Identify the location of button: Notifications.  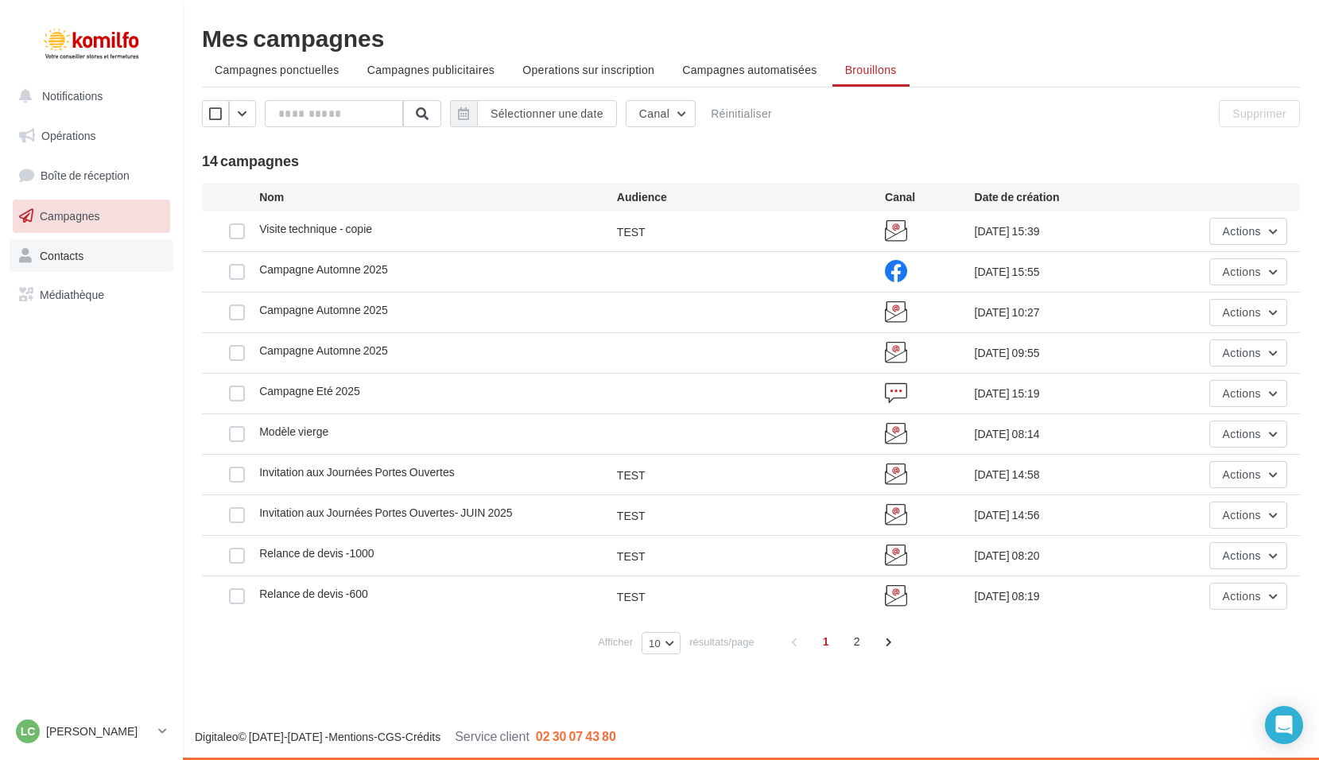
(88, 96).